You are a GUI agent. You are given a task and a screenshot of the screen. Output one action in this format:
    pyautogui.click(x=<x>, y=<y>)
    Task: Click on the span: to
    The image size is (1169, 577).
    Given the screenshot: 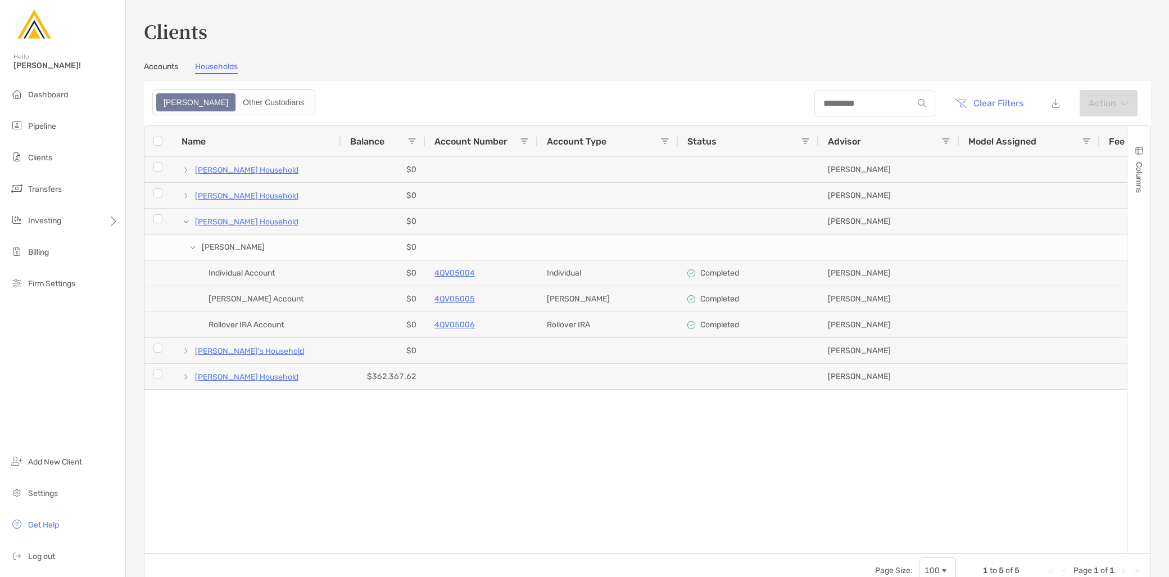 What is the action you would take?
    pyautogui.click(x=993, y=570)
    